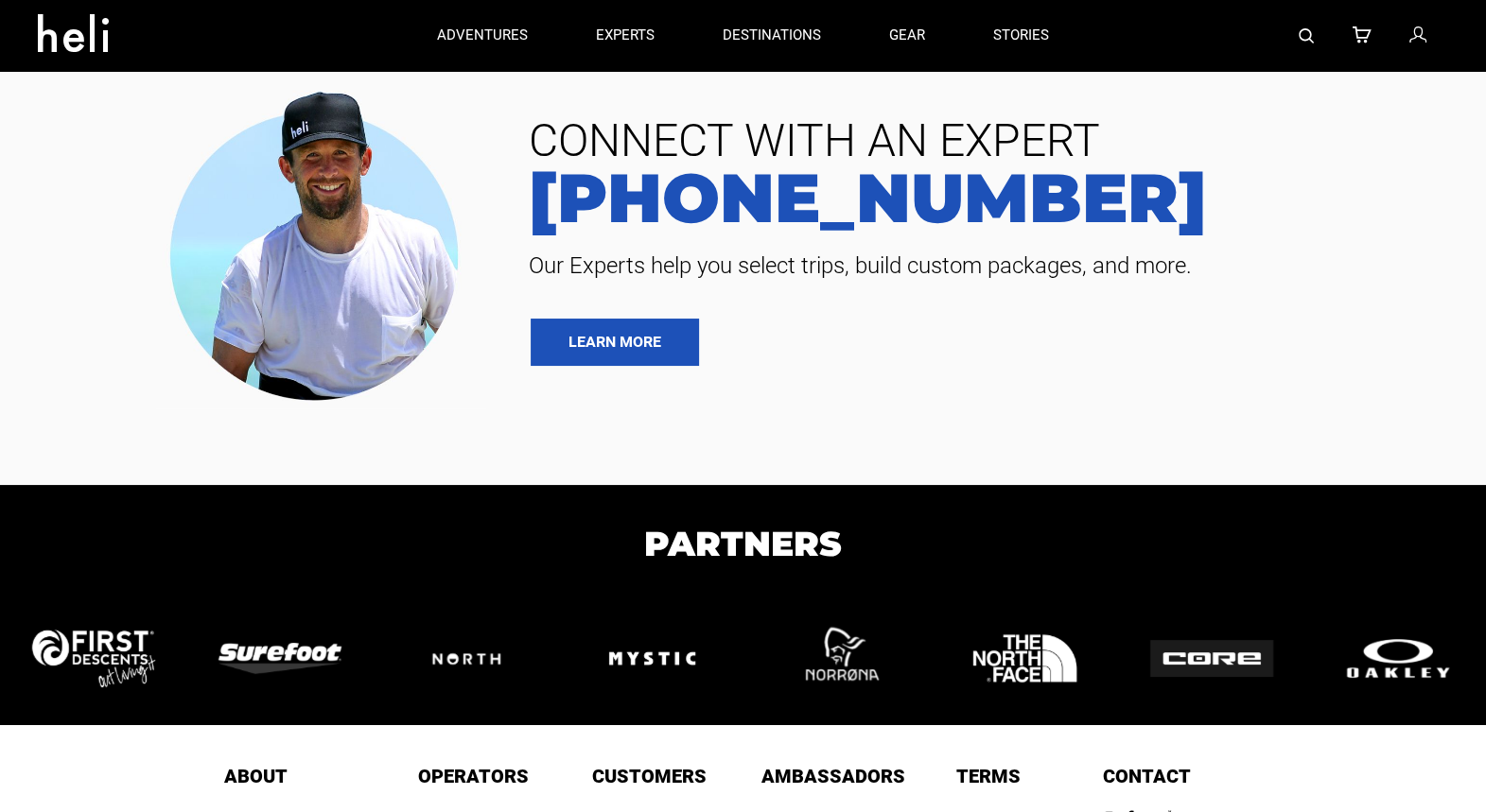  I want to click on p: experts, so click(625, 35).